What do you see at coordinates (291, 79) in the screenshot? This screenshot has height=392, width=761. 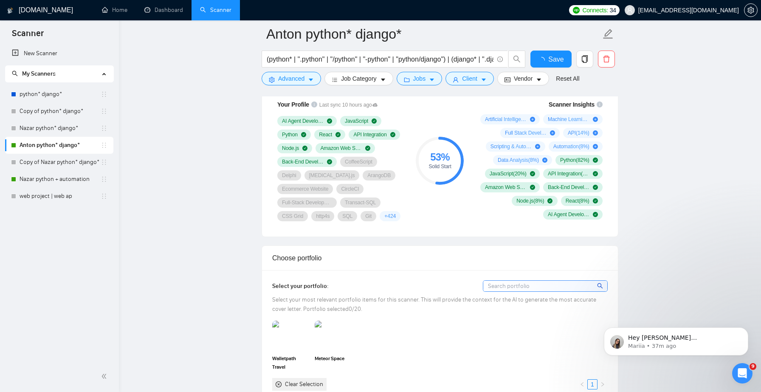 I see `span: Advanced` at bounding box center [291, 79].